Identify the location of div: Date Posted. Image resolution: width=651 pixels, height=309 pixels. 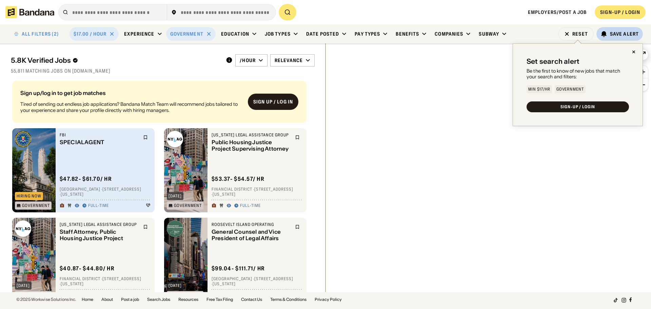
(323, 34).